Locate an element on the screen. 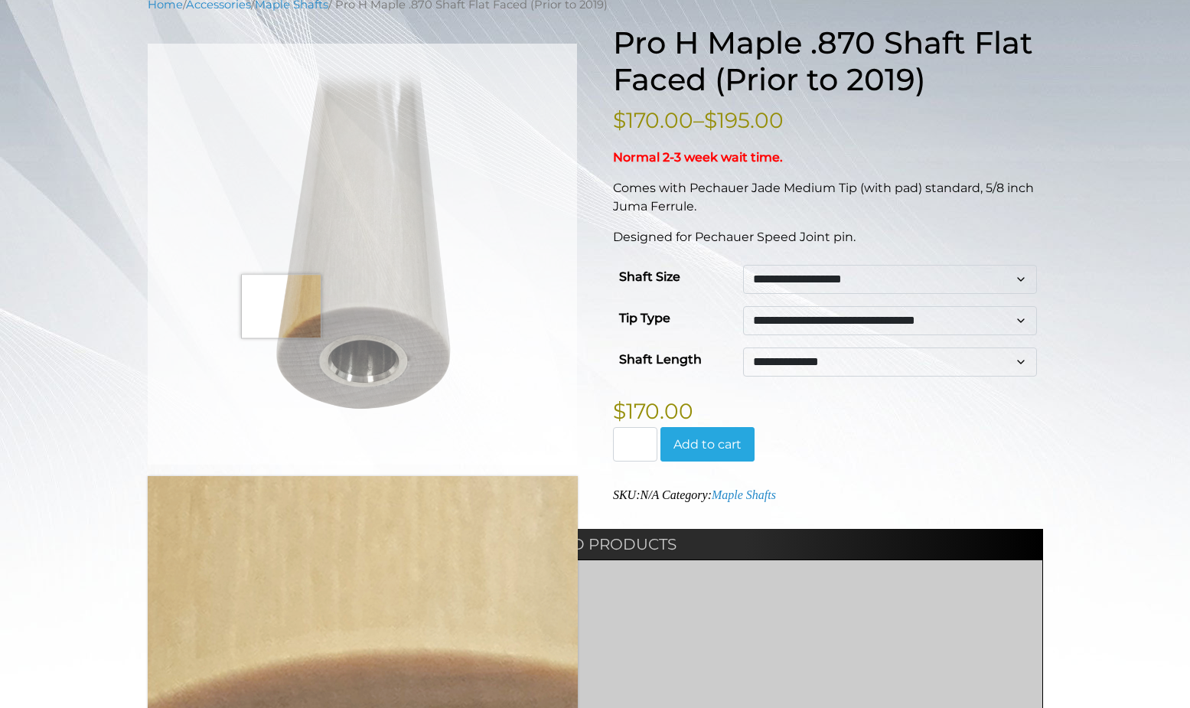 This screenshot has height=708, width=1190. span: SKU: is located at coordinates (636, 494).